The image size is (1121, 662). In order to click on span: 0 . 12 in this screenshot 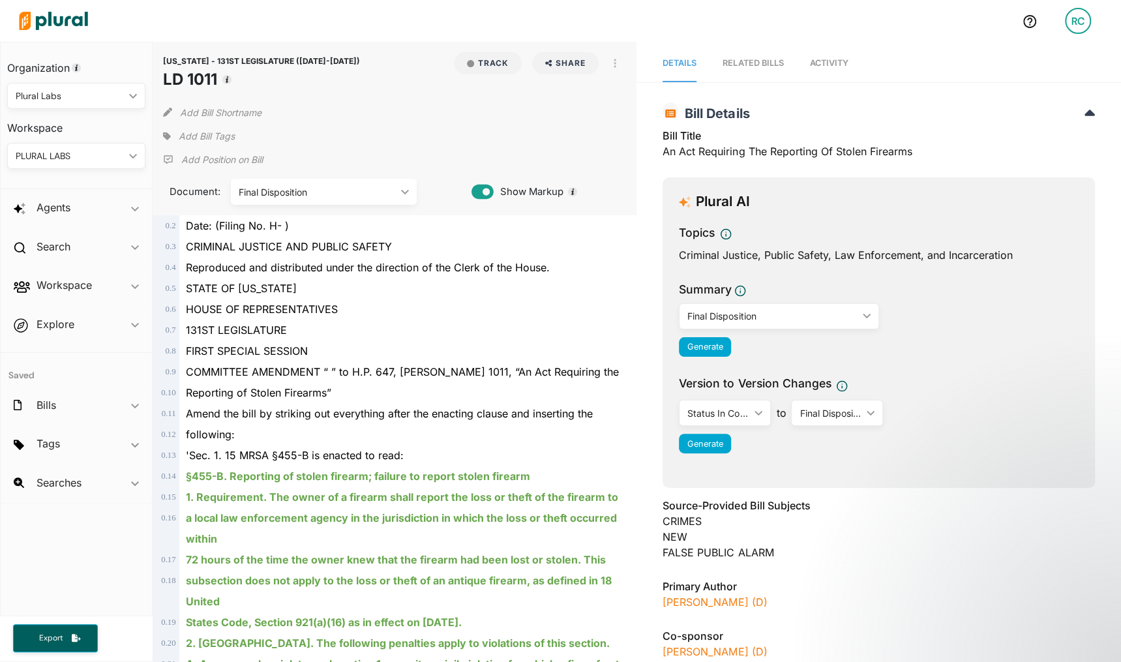, I will do `click(168, 434)`.